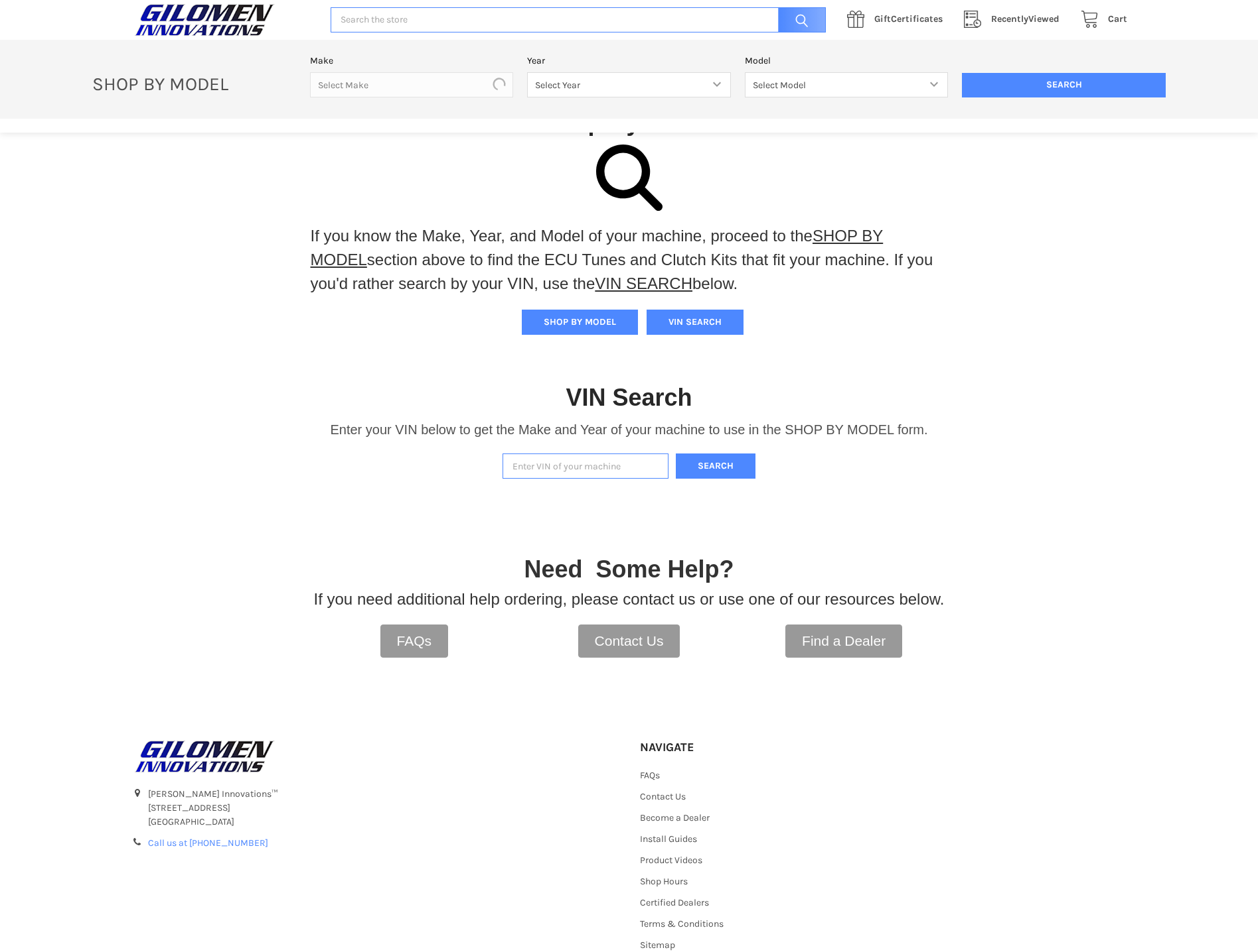 The width and height of the screenshot is (1258, 952). I want to click on a: Find a Dealer, so click(844, 641).